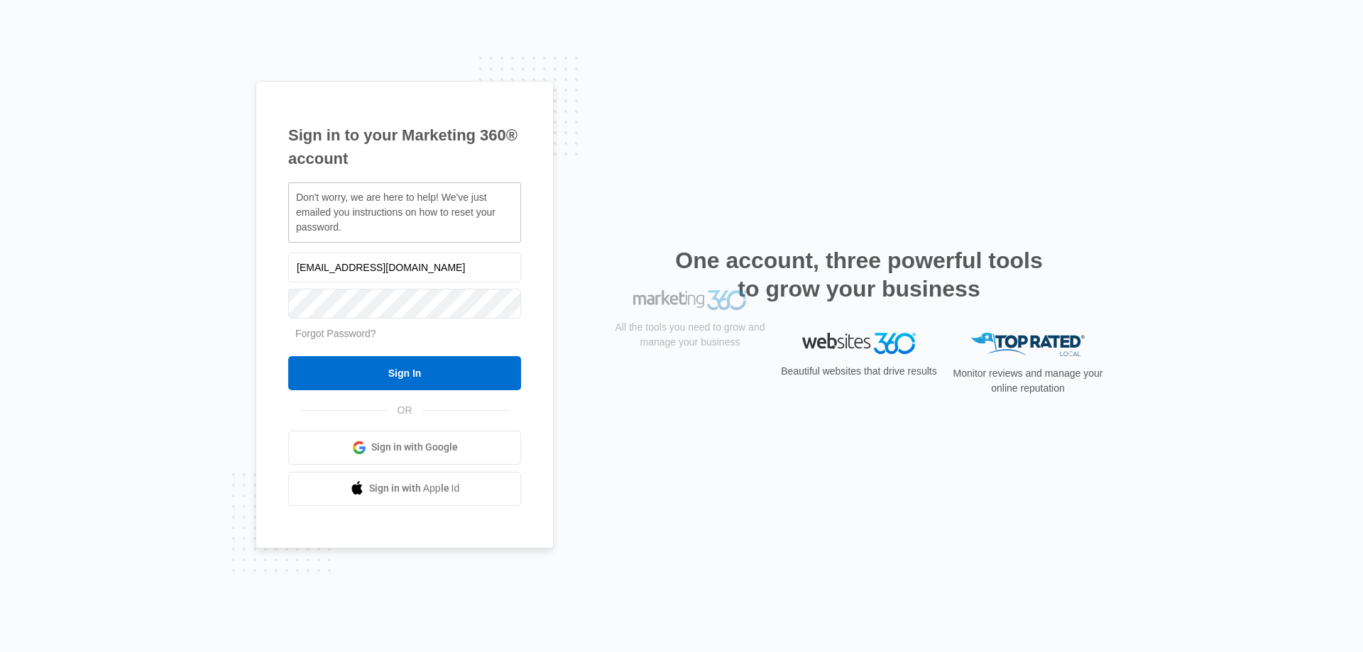 The image size is (1363, 652). Describe the element at coordinates (405, 373) in the screenshot. I see `input: Sign In` at that location.